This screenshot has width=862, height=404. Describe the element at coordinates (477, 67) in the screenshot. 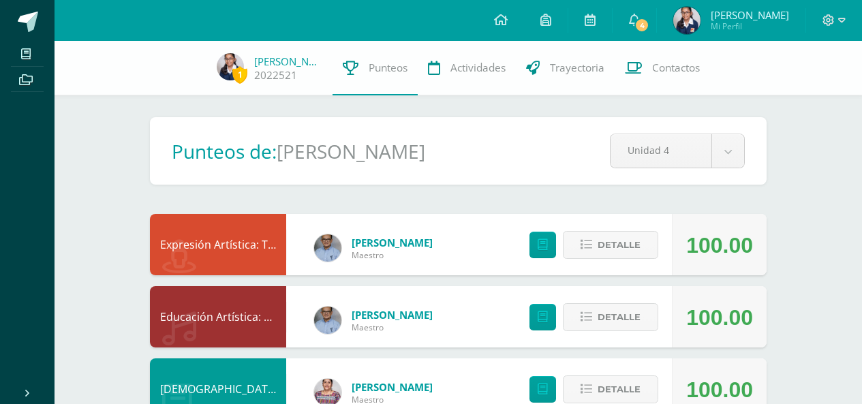

I see `span: Actividades` at that location.